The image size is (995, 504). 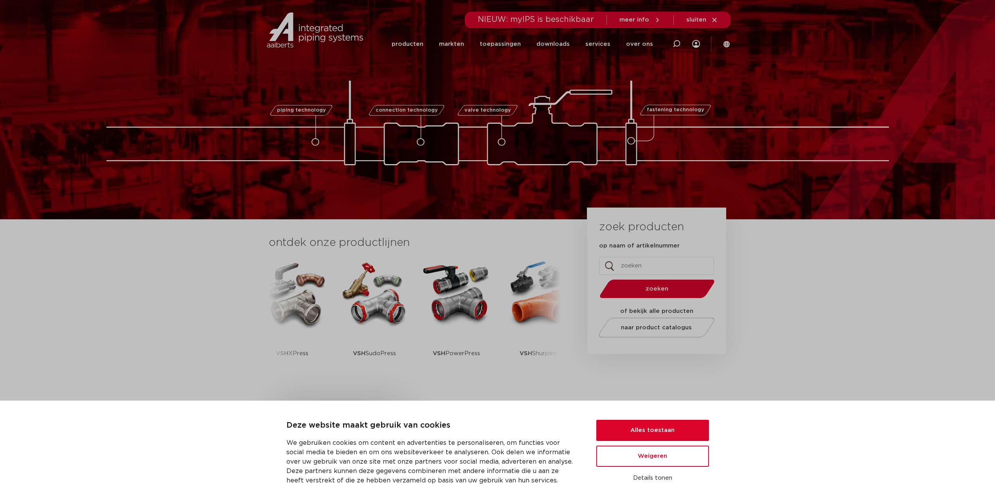 I want to click on span: sluiten, so click(x=696, y=20).